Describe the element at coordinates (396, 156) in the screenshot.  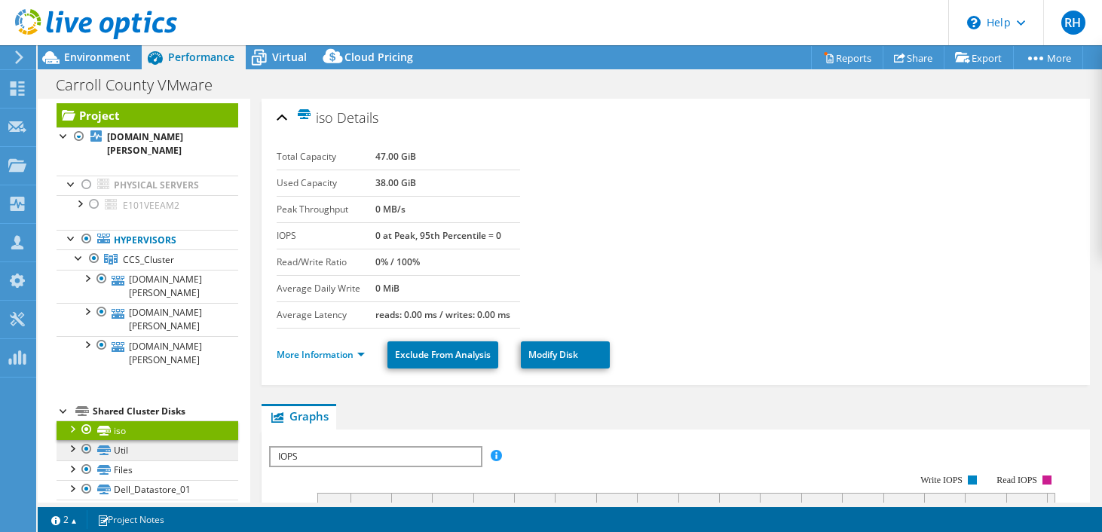
I see `b: 47.00 GiB` at that location.